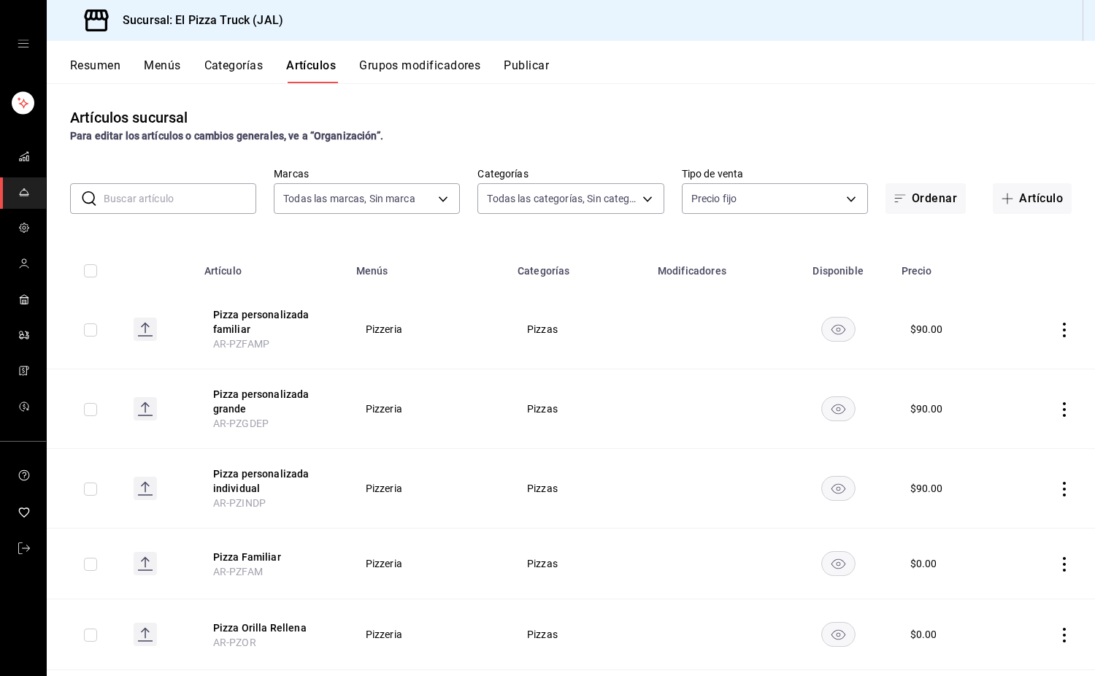 This screenshot has height=676, width=1095. What do you see at coordinates (714, 199) in the screenshot?
I see `span: Precio fijo` at bounding box center [714, 199].